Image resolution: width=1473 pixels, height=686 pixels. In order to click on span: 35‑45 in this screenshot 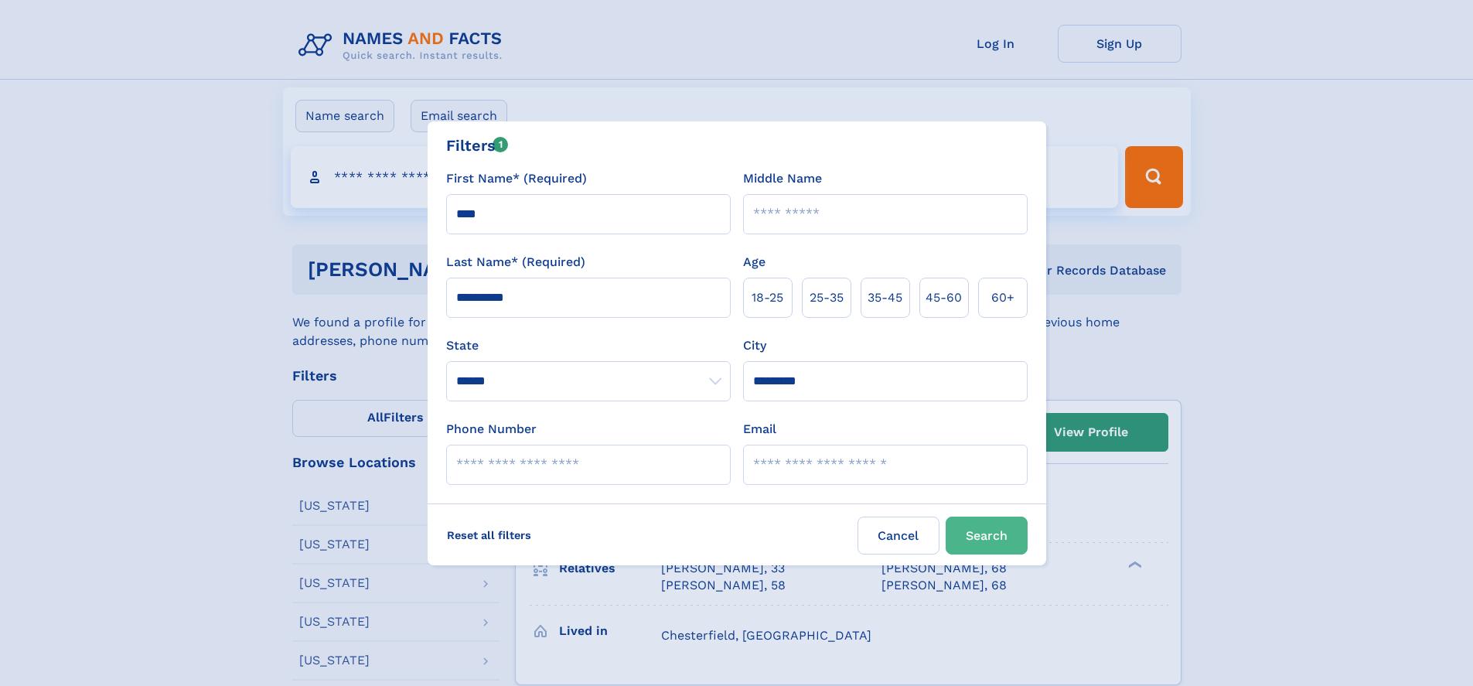, I will do `click(885, 298)`.